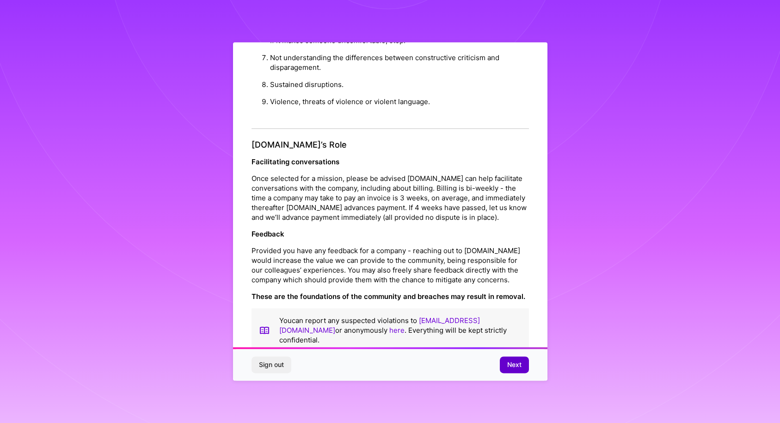 The image size is (780, 423). Describe the element at coordinates (397, 330) in the screenshot. I see `a: here` at that location.